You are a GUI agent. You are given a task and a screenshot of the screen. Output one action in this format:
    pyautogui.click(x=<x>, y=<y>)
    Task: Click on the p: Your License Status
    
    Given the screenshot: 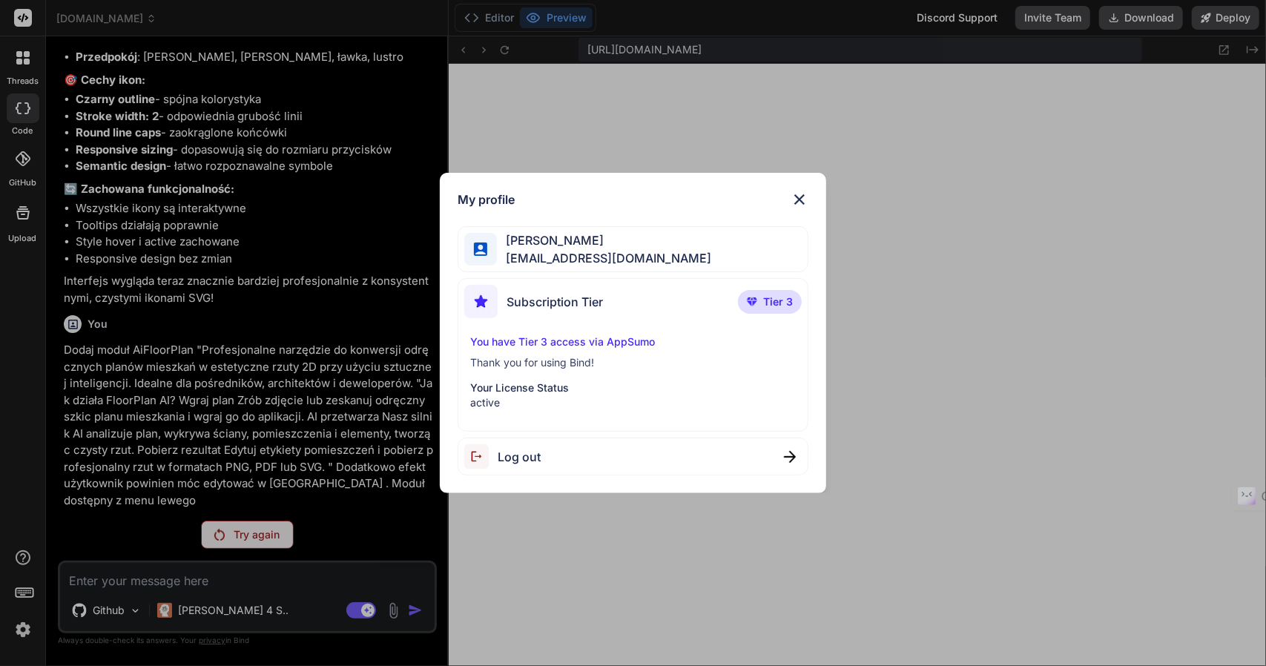 What is the action you would take?
    pyautogui.click(x=633, y=388)
    